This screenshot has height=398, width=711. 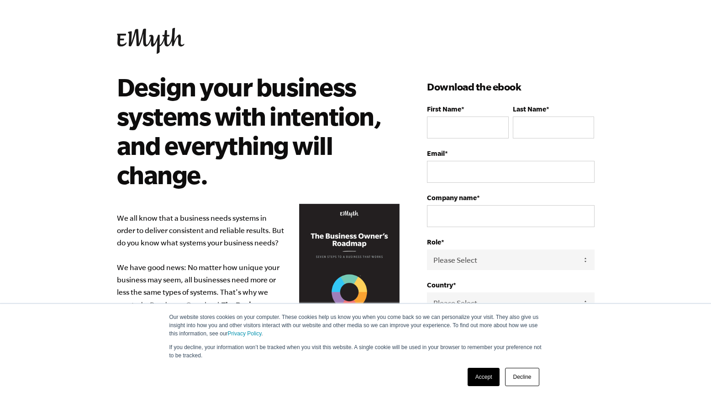 I want to click on p: If you decline, your information won’t be tracked when you visit this website. A single cookie wi..., so click(x=356, y=351).